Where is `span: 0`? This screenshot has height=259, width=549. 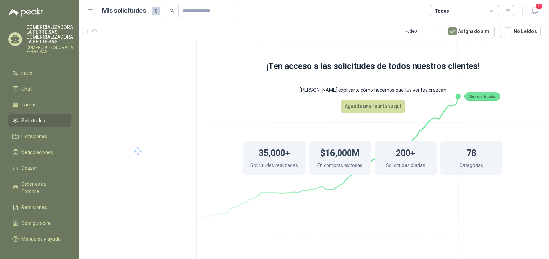 span: 0 is located at coordinates (156, 11).